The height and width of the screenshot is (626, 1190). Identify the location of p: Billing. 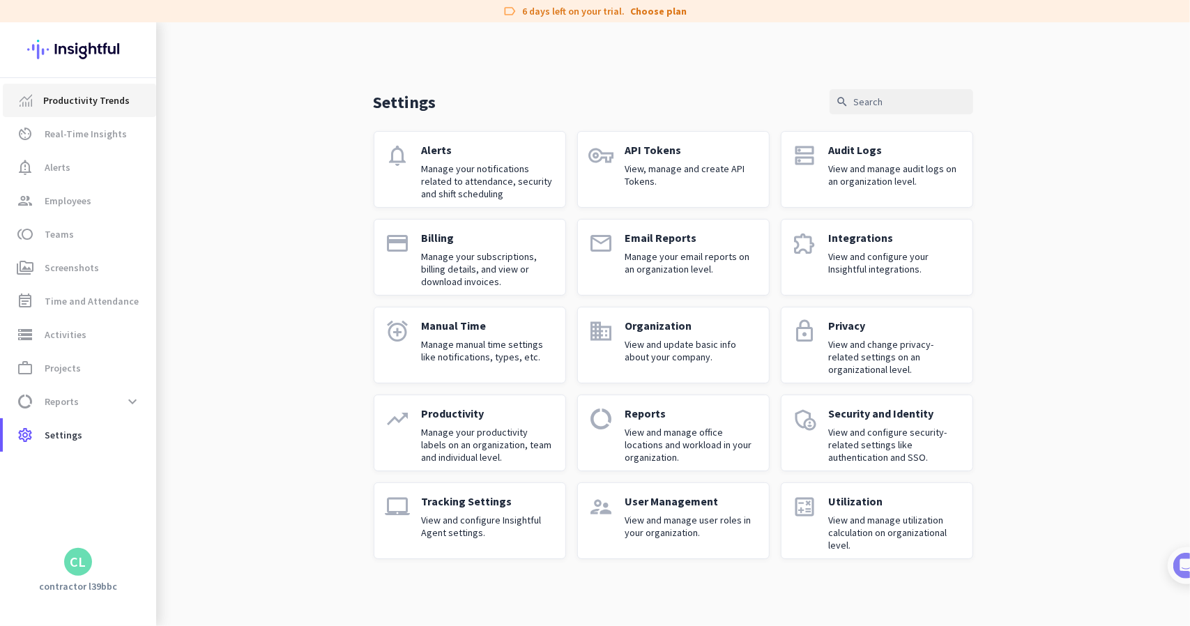
(488, 238).